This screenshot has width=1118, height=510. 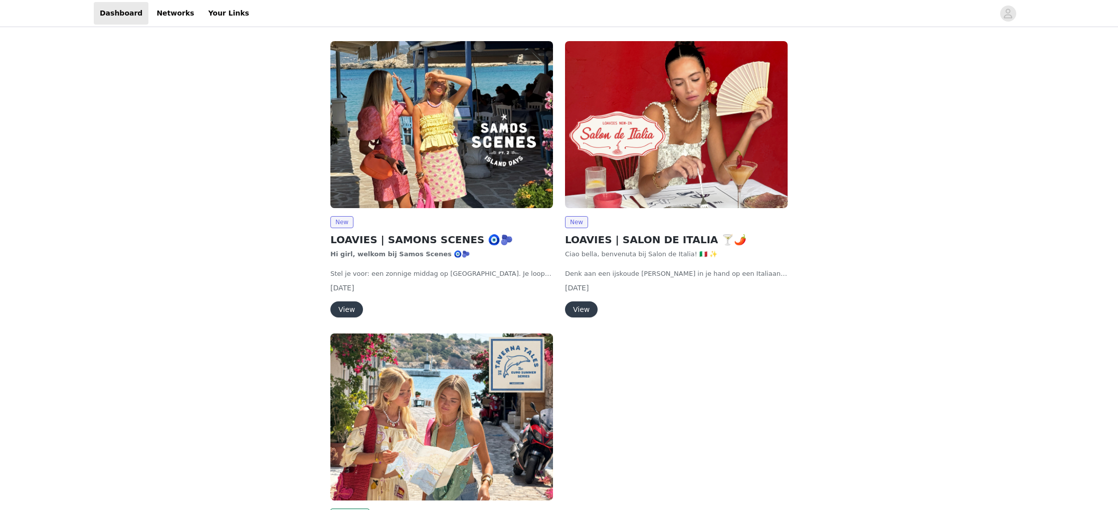 What do you see at coordinates (400, 254) in the screenshot?
I see `strong: Hi girl, welkom bij Samos Scenes 🧿🫐` at bounding box center [400, 254].